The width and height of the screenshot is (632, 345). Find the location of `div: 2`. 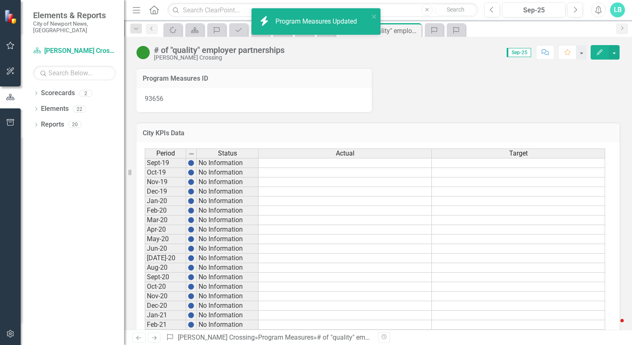

div: 2 is located at coordinates (86, 93).